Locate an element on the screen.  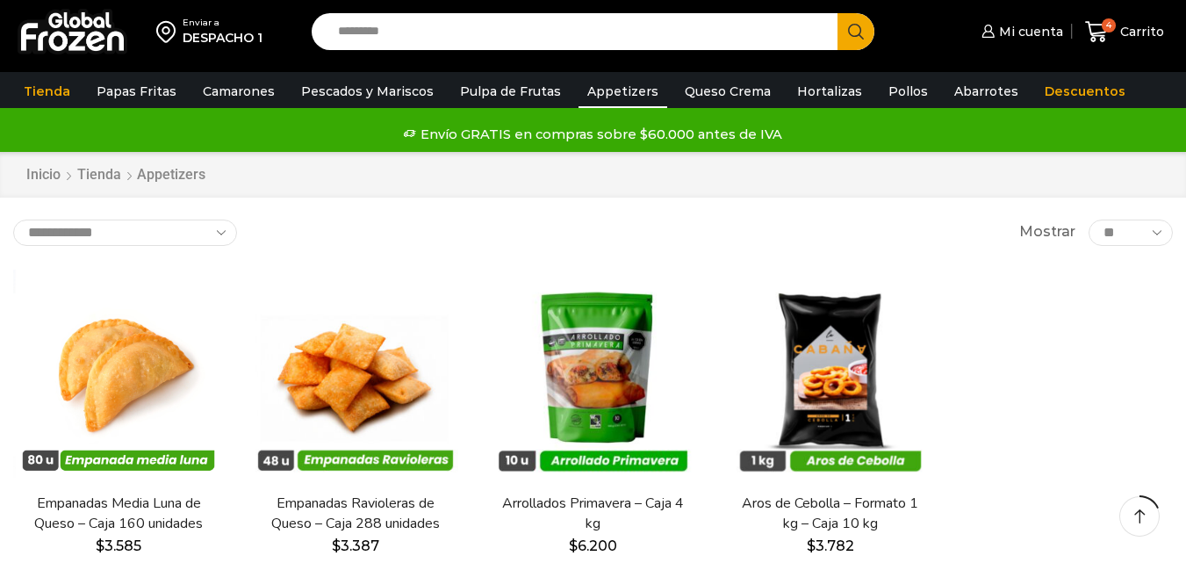
select: Pedido de la tienda is located at coordinates (125, 233).